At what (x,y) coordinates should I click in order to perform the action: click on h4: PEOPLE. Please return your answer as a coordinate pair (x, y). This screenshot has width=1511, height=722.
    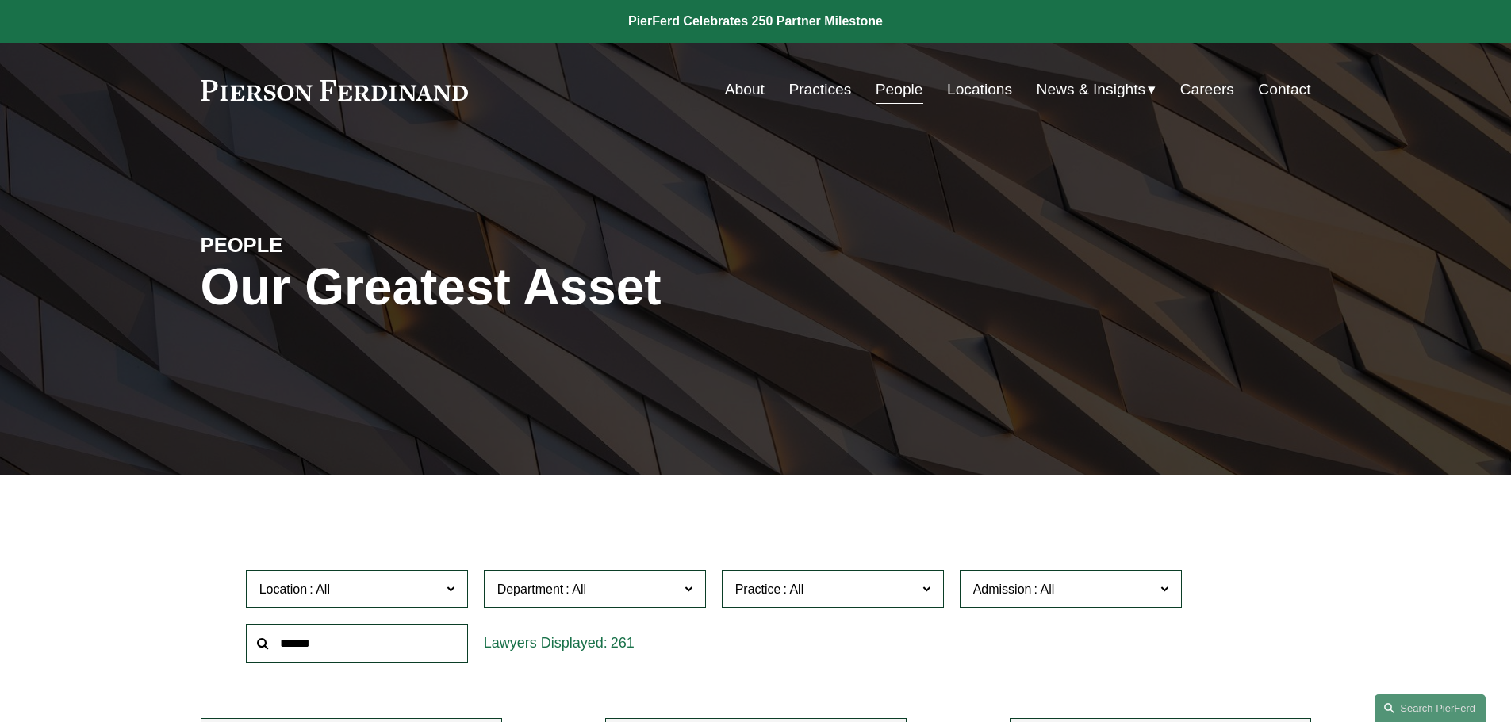
    Looking at the image, I should click on (339, 245).